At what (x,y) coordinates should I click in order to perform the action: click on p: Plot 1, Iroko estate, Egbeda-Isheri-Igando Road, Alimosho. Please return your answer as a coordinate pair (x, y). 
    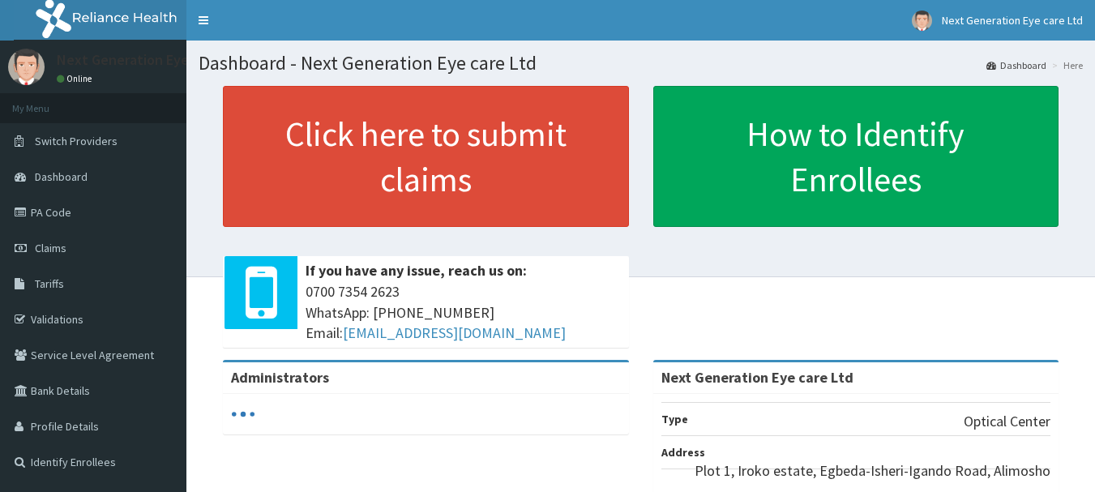
    Looking at the image, I should click on (872, 471).